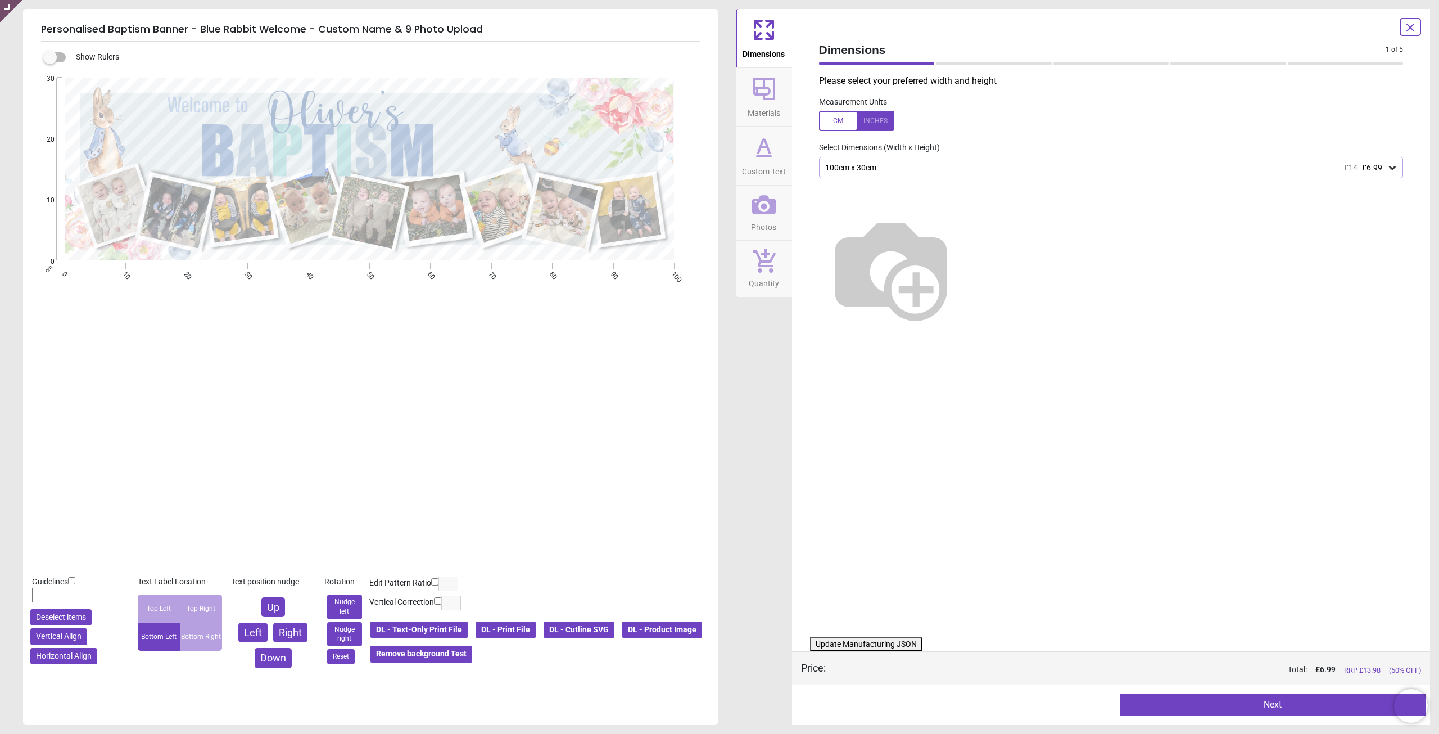  I want to click on button: DL - Product Image, so click(662, 630).